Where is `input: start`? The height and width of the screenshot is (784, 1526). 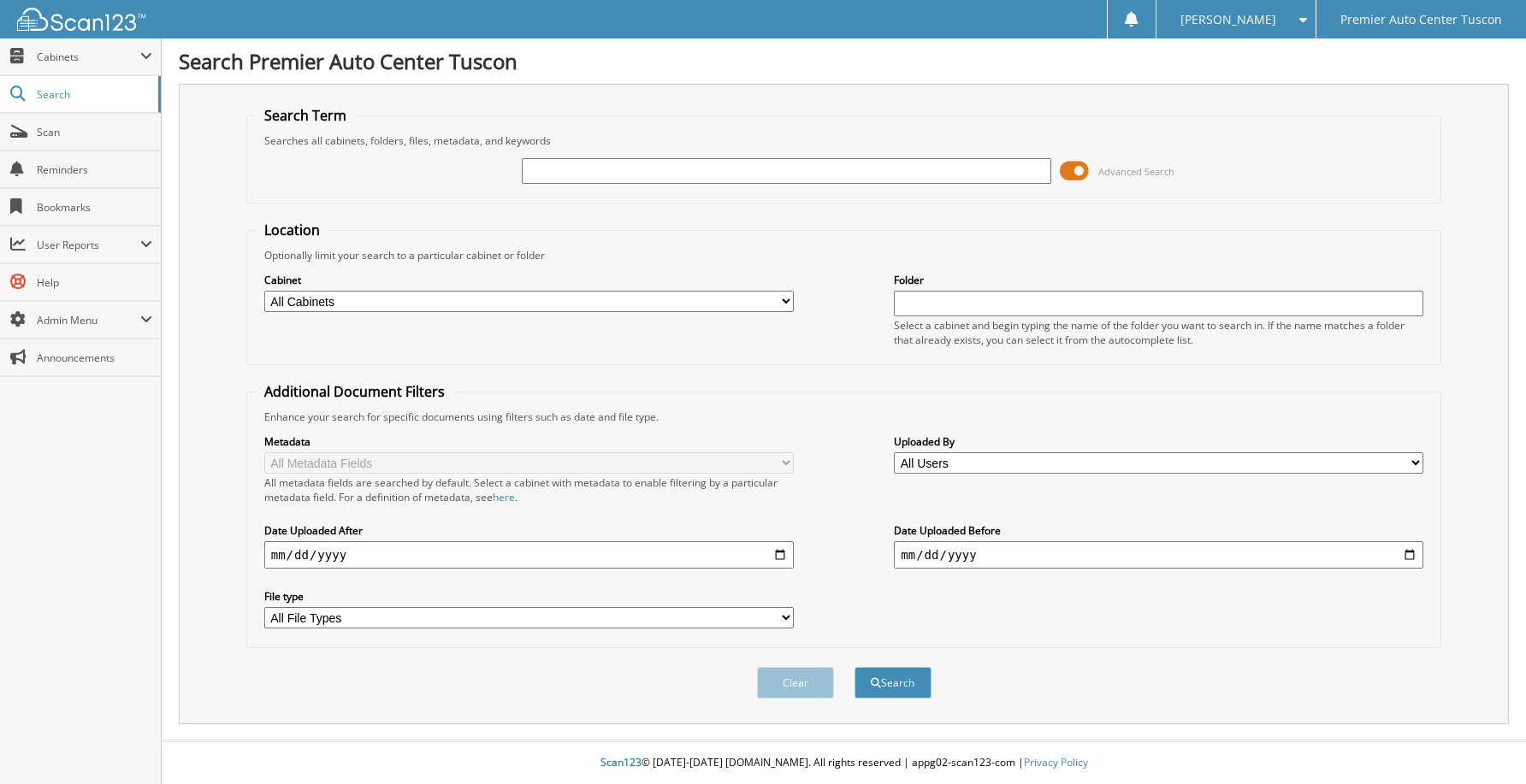 input: start is located at coordinates (529, 555).